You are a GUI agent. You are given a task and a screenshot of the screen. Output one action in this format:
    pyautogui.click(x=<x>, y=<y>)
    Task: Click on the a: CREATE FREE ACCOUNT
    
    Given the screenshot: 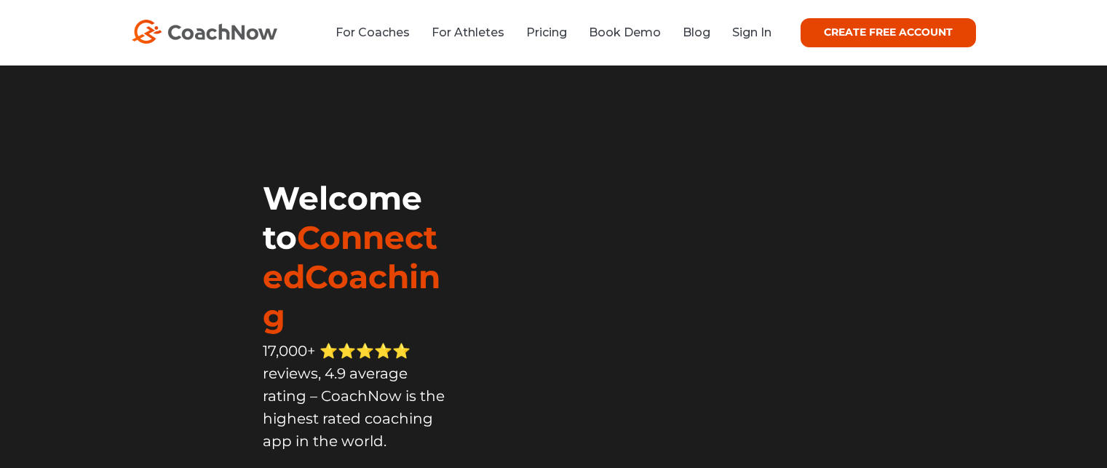 What is the action you would take?
    pyautogui.click(x=888, y=33)
    